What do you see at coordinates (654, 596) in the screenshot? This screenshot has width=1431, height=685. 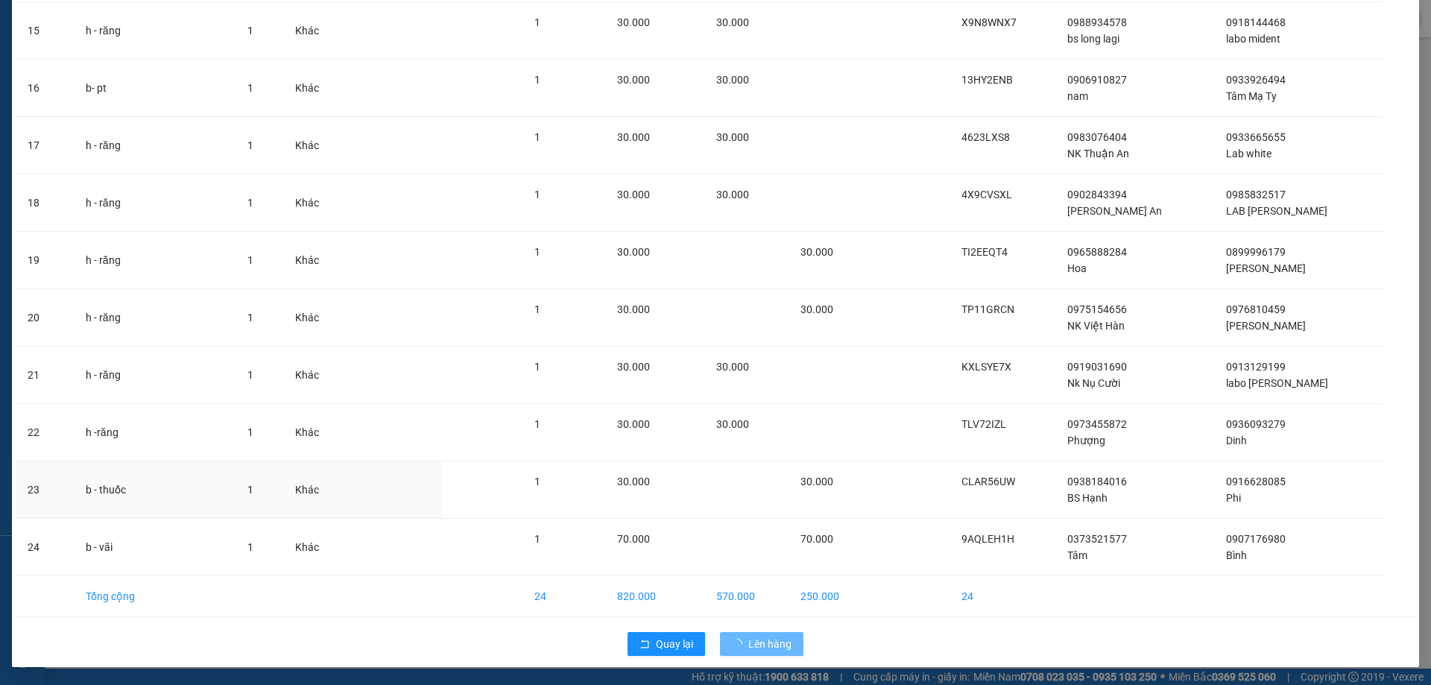 I see `td: 820.000` at bounding box center [654, 596].